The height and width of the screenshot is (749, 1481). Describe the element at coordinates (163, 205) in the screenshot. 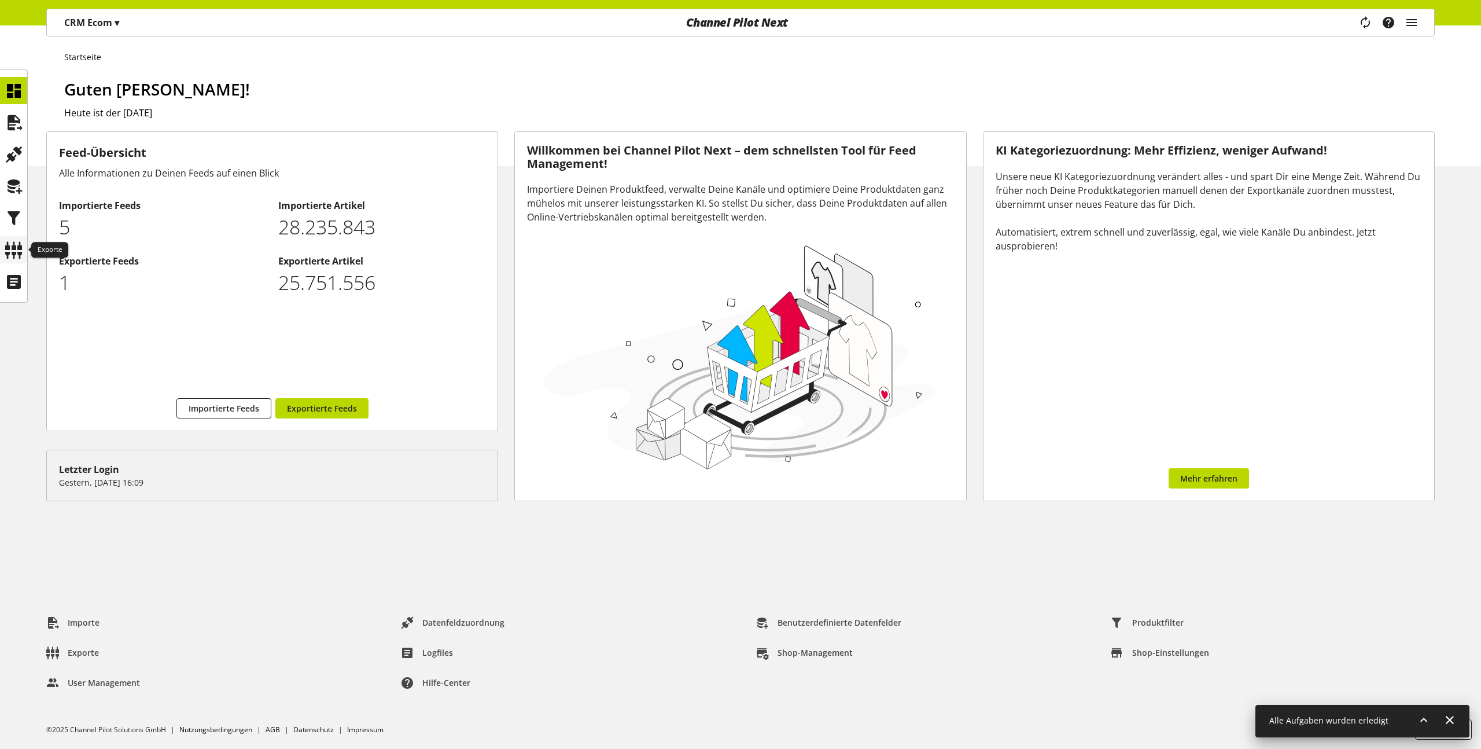

I see `h2: Importierte Feeds` at that location.